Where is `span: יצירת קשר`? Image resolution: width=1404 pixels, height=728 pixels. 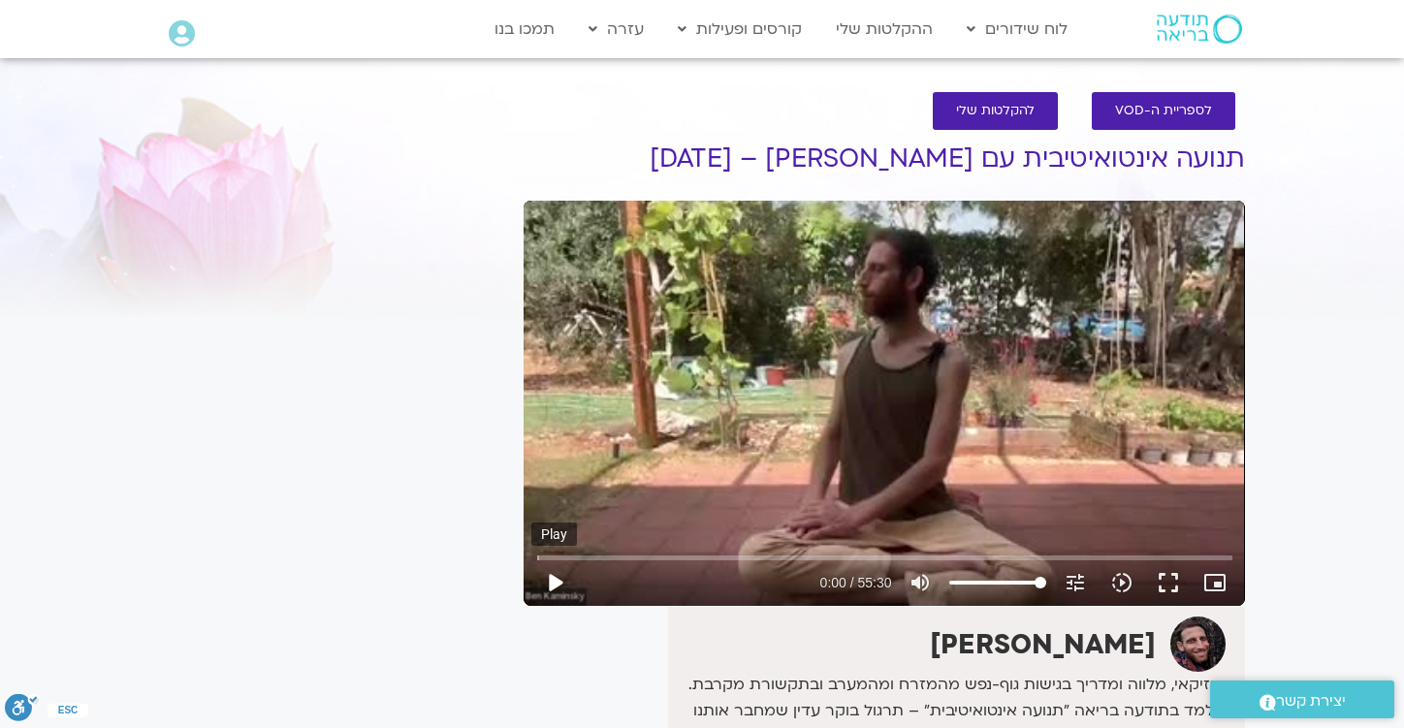 span: יצירת קשר is located at coordinates (1311, 701).